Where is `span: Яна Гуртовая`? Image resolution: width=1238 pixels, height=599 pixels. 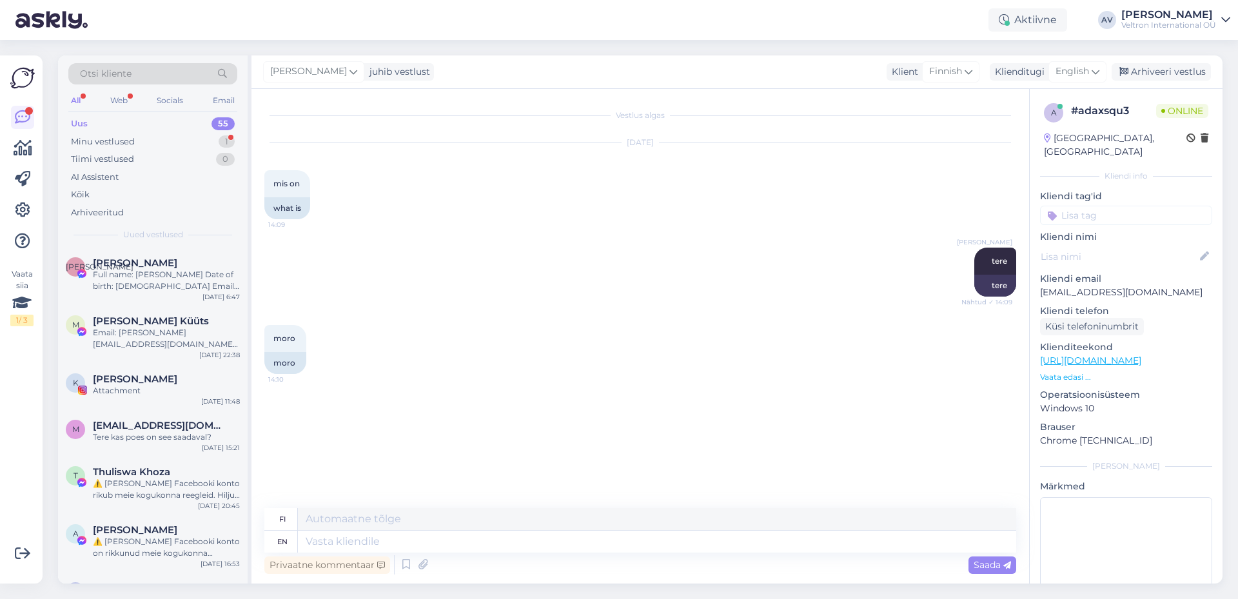 span: Яна Гуртовая is located at coordinates (135, 263).